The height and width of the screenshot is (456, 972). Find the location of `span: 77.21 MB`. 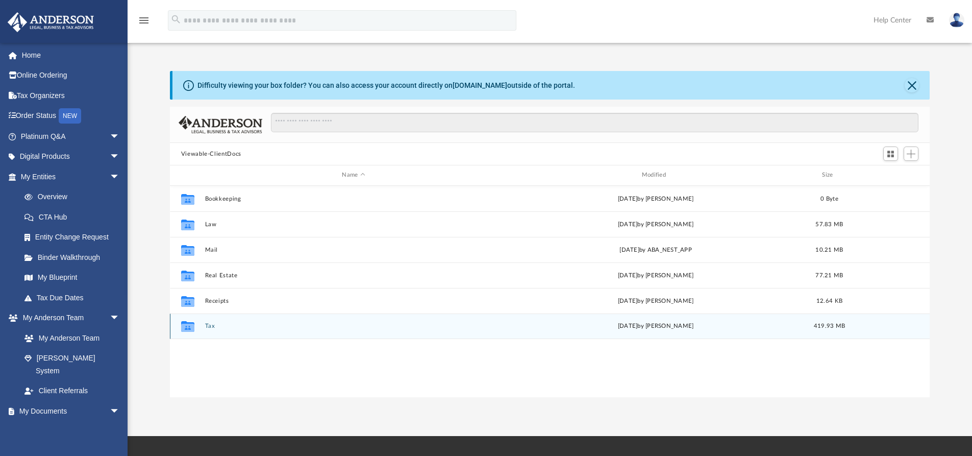

span: 77.21 MB is located at coordinates (830, 275).